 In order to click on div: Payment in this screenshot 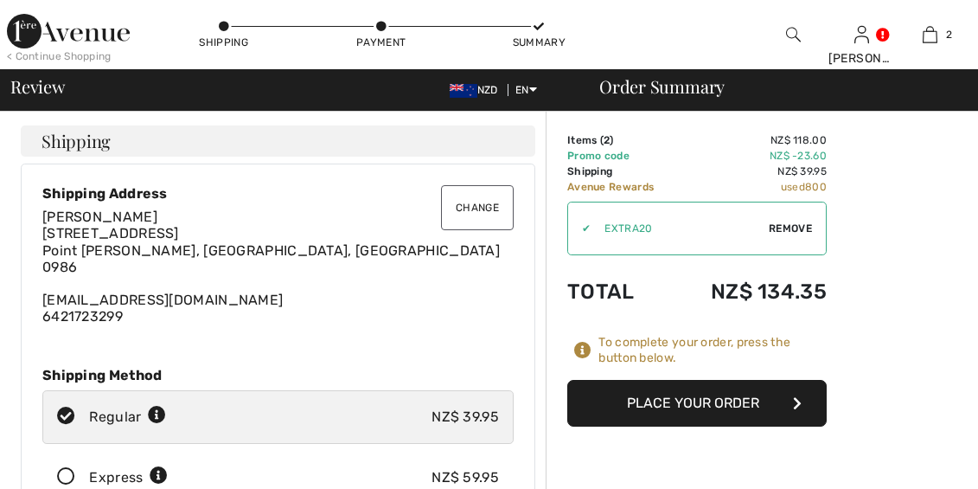, I will do `click(382, 42)`.